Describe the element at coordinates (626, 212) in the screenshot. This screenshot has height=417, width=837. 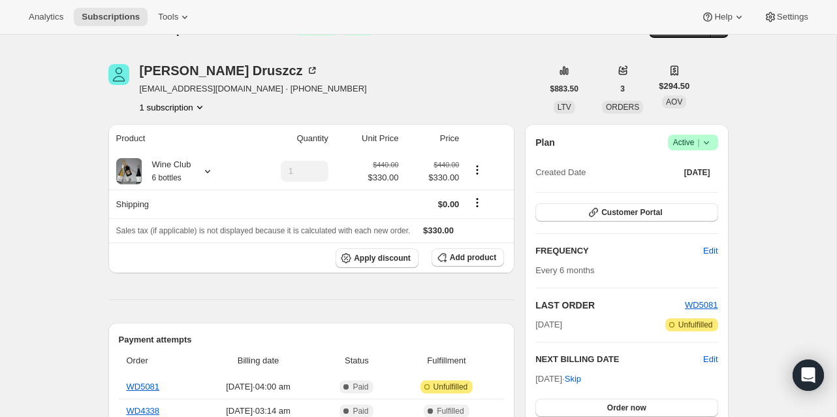
I see `button: Customer Portal` at that location.